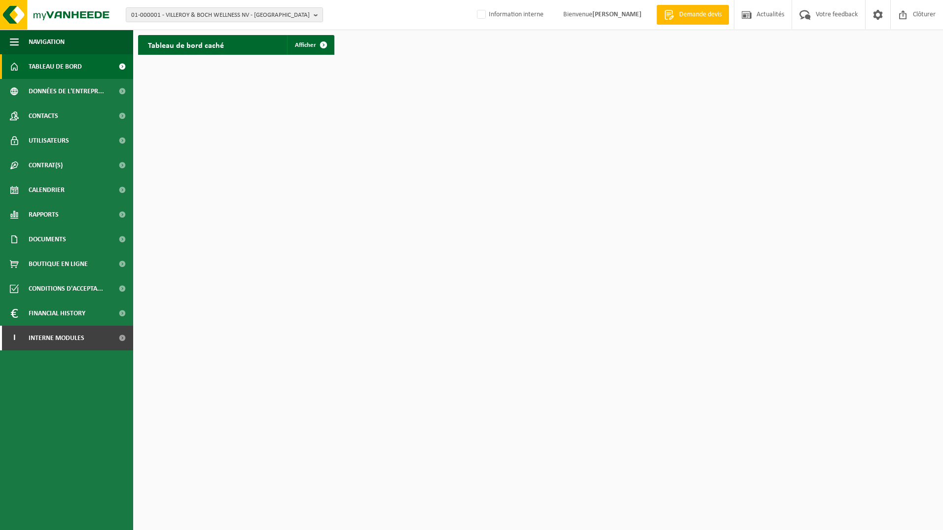  I want to click on span: Conditions d'accepta..., so click(66, 289).